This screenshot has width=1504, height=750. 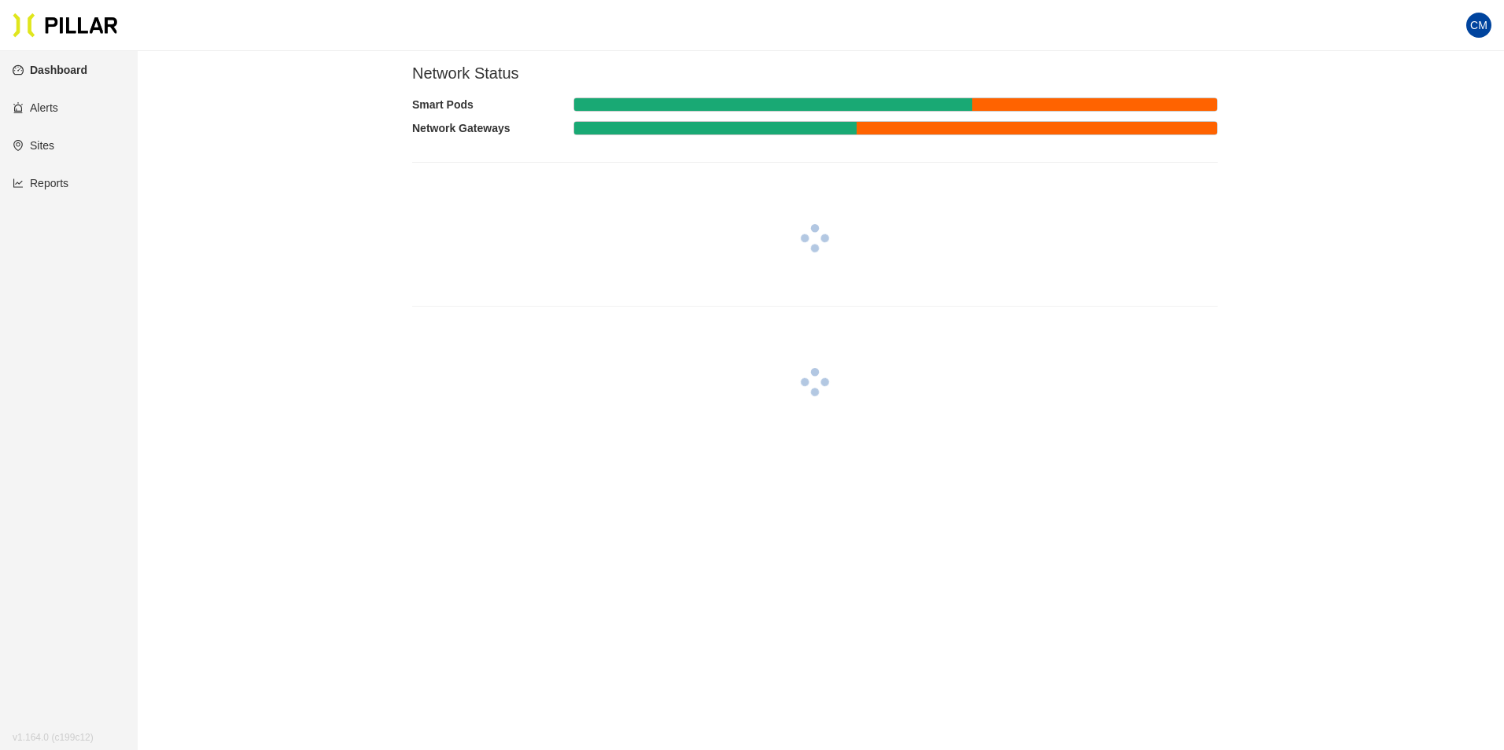 What do you see at coordinates (65, 25) in the screenshot?
I see `a: Pillar Technologies` at bounding box center [65, 25].